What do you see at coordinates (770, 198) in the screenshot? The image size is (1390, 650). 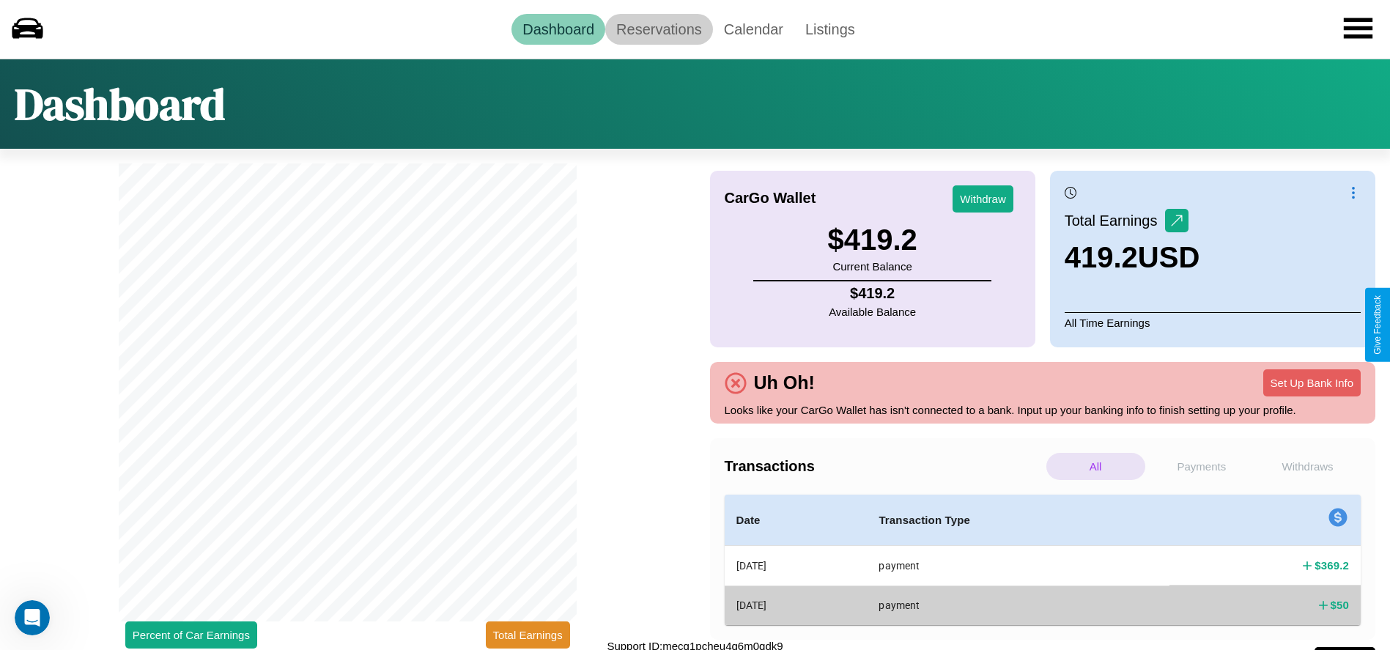 I see `h4: CarGo Wallet` at bounding box center [770, 198].